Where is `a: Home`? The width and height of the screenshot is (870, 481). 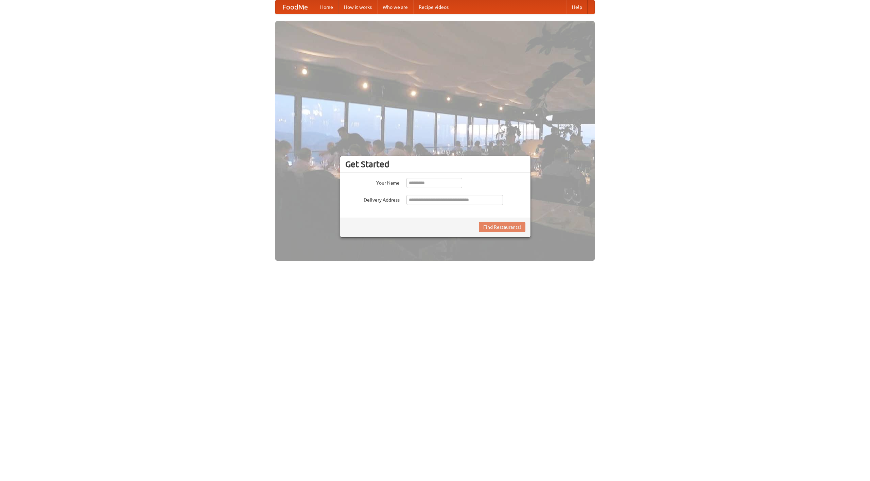 a: Home is located at coordinates (326, 7).